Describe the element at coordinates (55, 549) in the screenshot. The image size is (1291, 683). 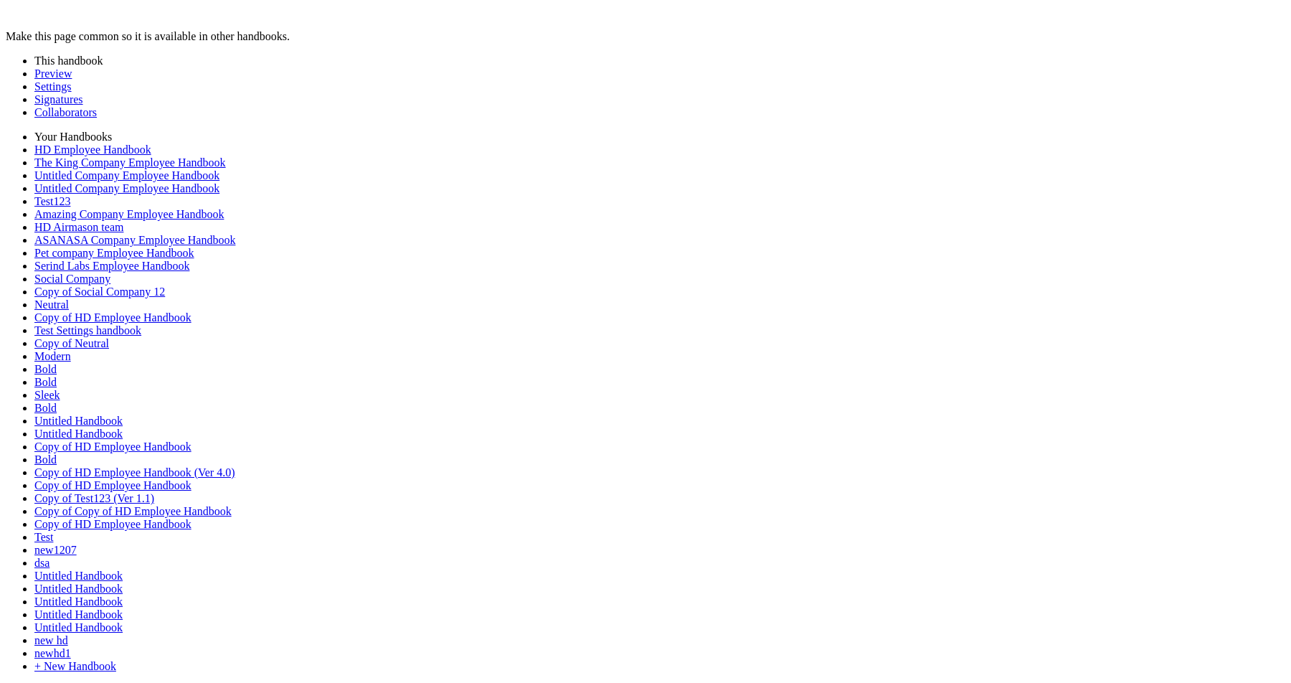
I see `a: new1207` at that location.